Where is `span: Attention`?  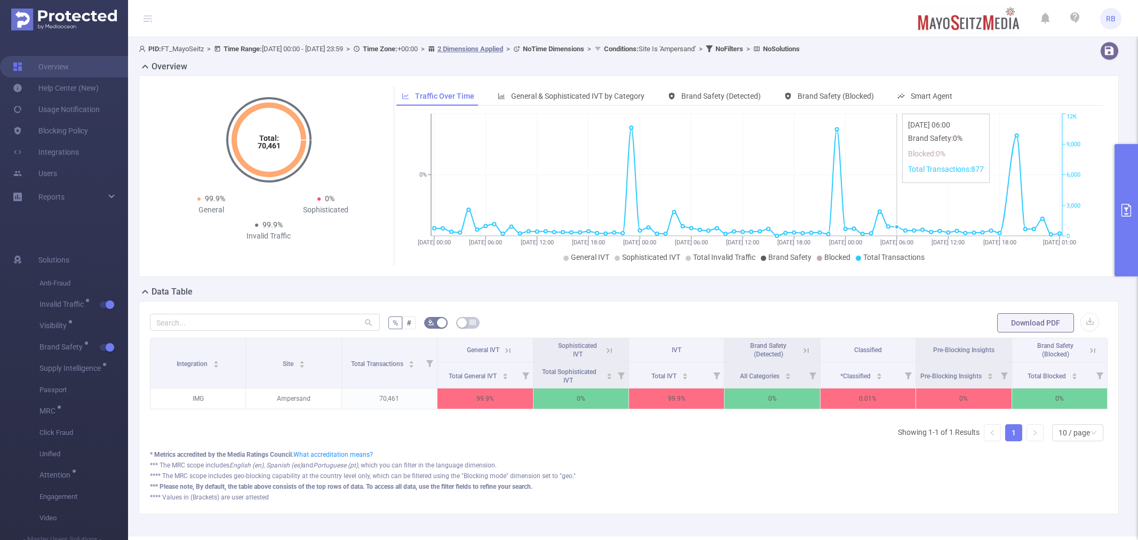
span: Attention is located at coordinates (57, 475).